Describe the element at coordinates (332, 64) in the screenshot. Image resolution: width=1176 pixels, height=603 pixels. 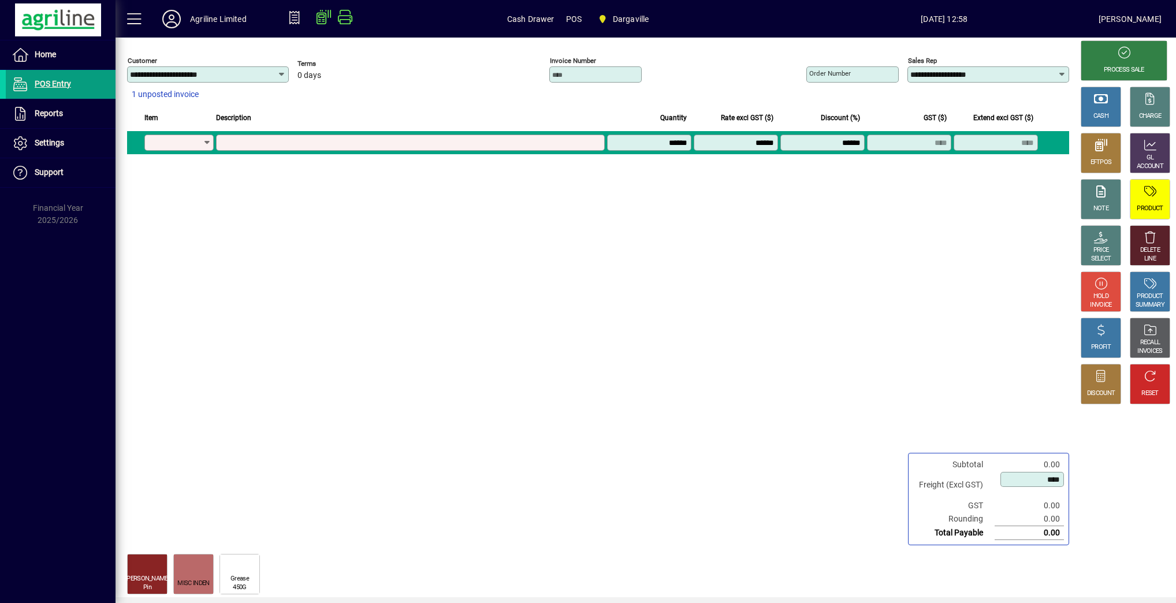
I see `span: Terms` at that location.